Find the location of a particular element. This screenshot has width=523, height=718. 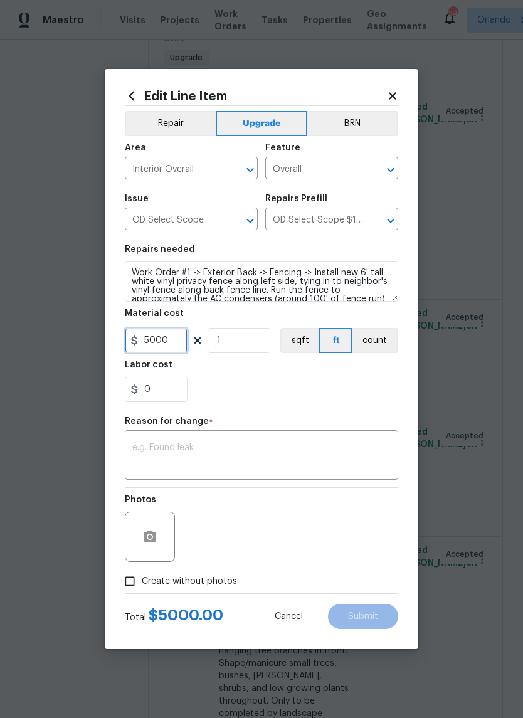

h5: Area is located at coordinates (136, 148).